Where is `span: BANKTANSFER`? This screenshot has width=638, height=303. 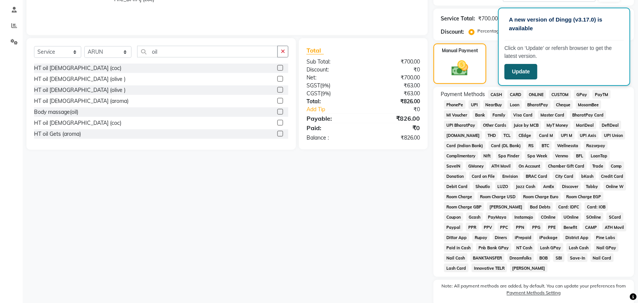 span: BANKTANSFER is located at coordinates (488, 257).